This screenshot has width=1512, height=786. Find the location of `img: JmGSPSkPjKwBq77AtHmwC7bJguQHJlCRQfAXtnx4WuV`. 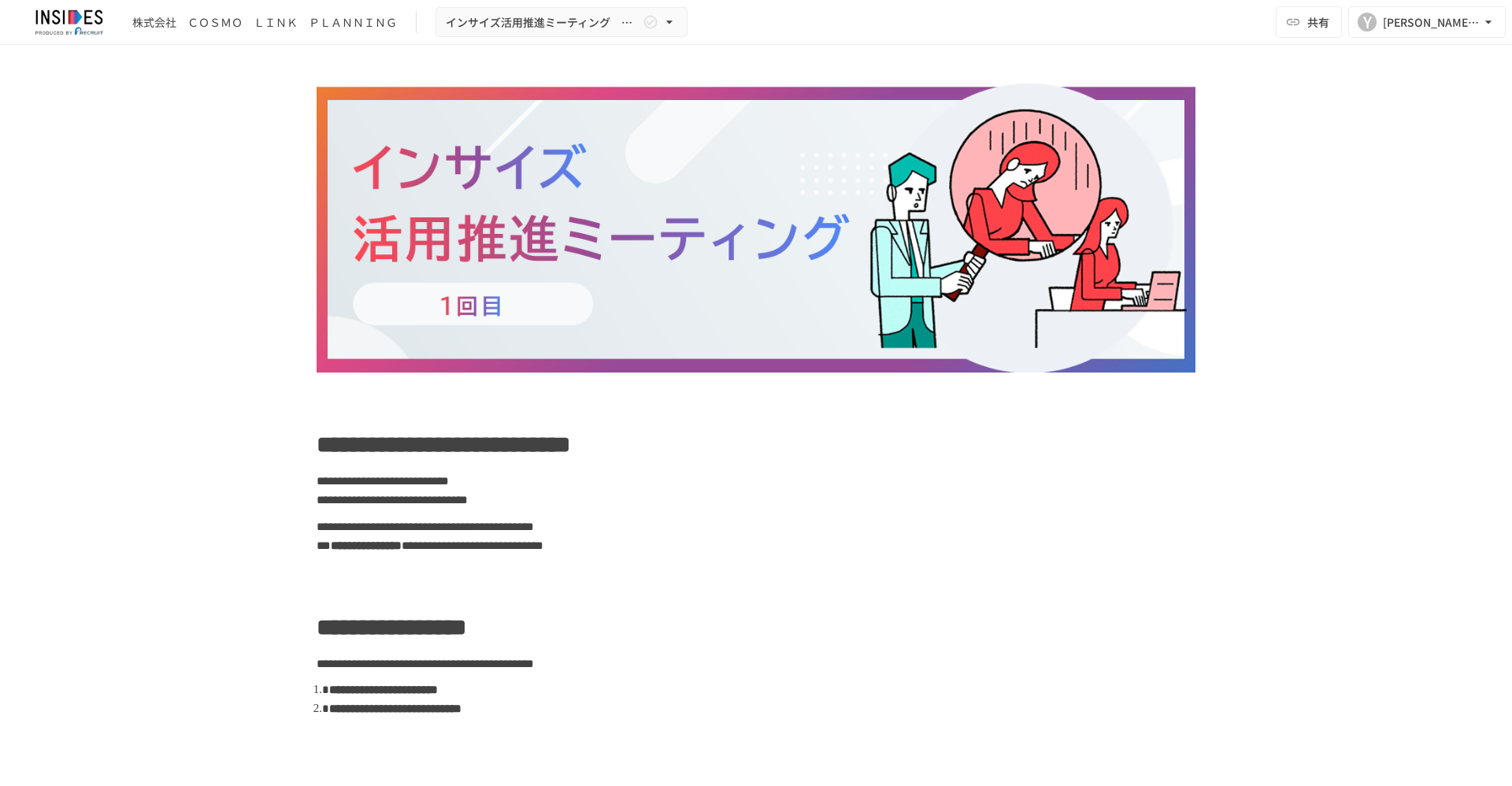

img: JmGSPSkPjKwBq77AtHmwC7bJguQHJlCRQfAXtnx4WuV is located at coordinates (70, 22).